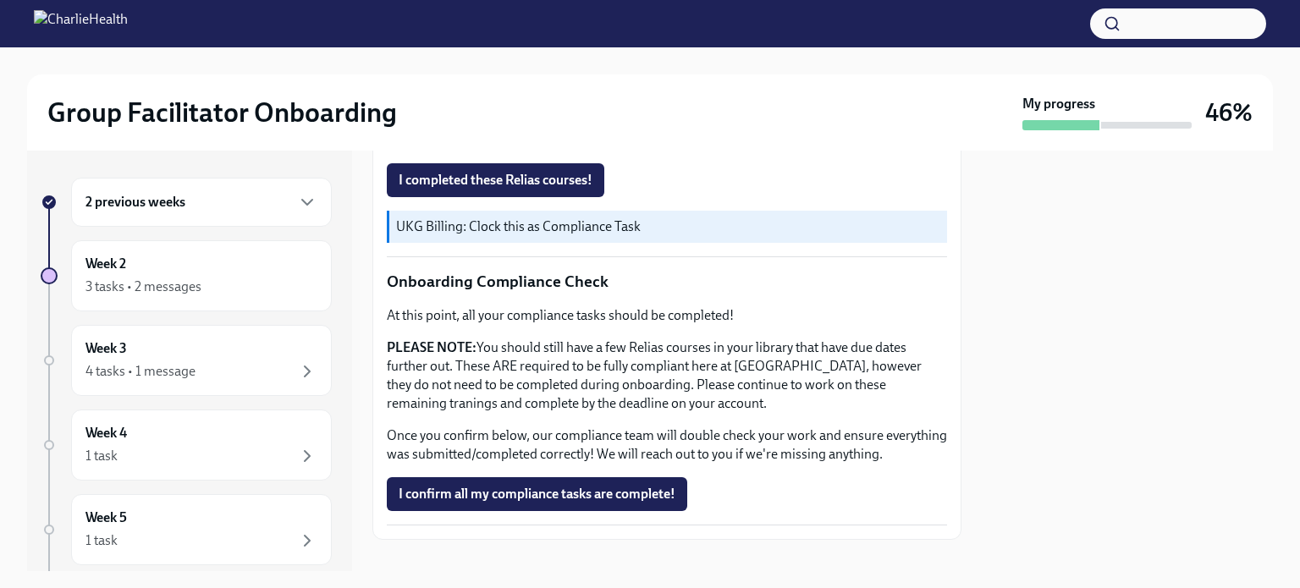 This screenshot has height=588, width=1300. I want to click on div: 2 previous weeks, so click(201, 202).